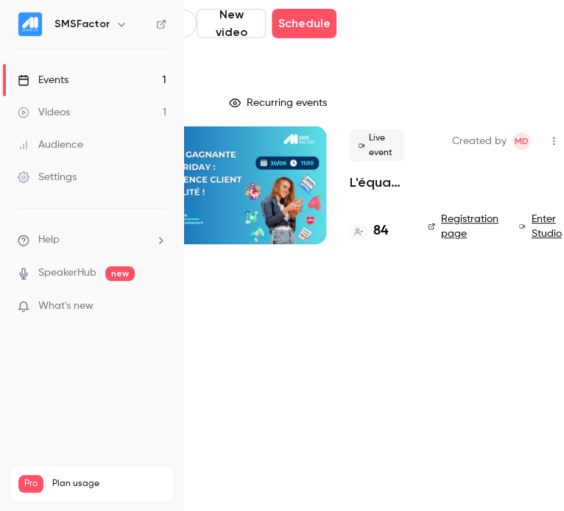 This screenshot has height=511, width=564. What do you see at coordinates (43, 113) in the screenshot?
I see `div: Videos` at bounding box center [43, 113].